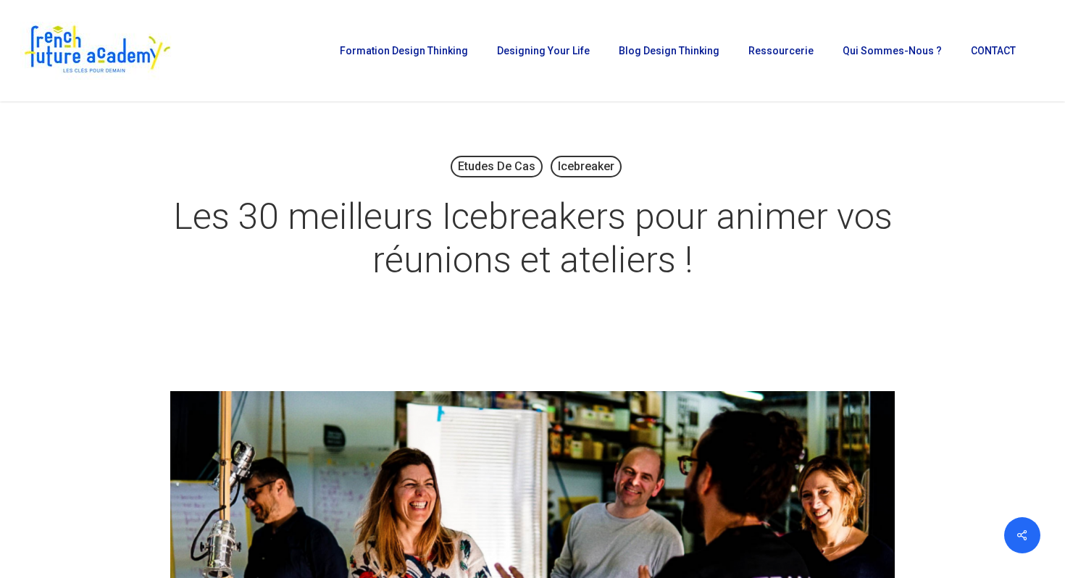 The height and width of the screenshot is (578, 1065). Describe the element at coordinates (96, 51) in the screenshot. I see `img: French Future Academy` at that location.